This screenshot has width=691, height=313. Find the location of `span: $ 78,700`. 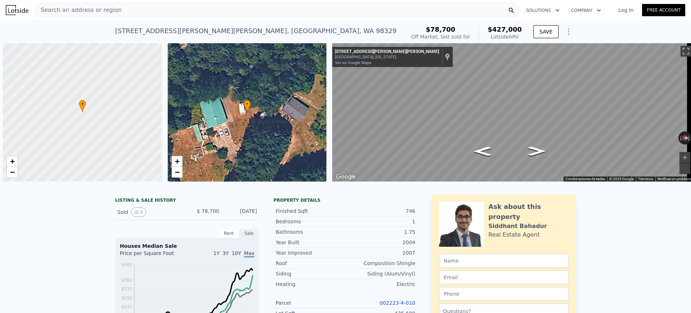

span: $ 78,700 is located at coordinates (208, 211).